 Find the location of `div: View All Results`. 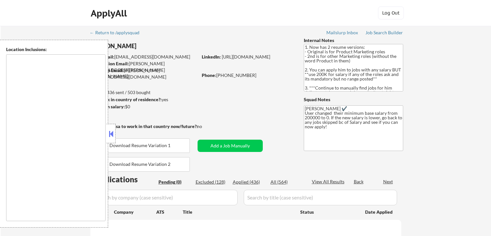

div: View All Results is located at coordinates (329, 181).